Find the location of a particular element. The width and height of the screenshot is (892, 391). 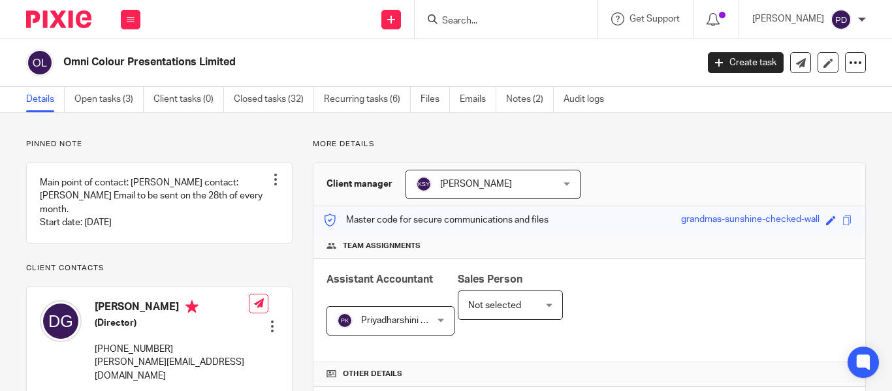

h2: Omni Colour Presentations Limited is located at coordinates (314, 62).